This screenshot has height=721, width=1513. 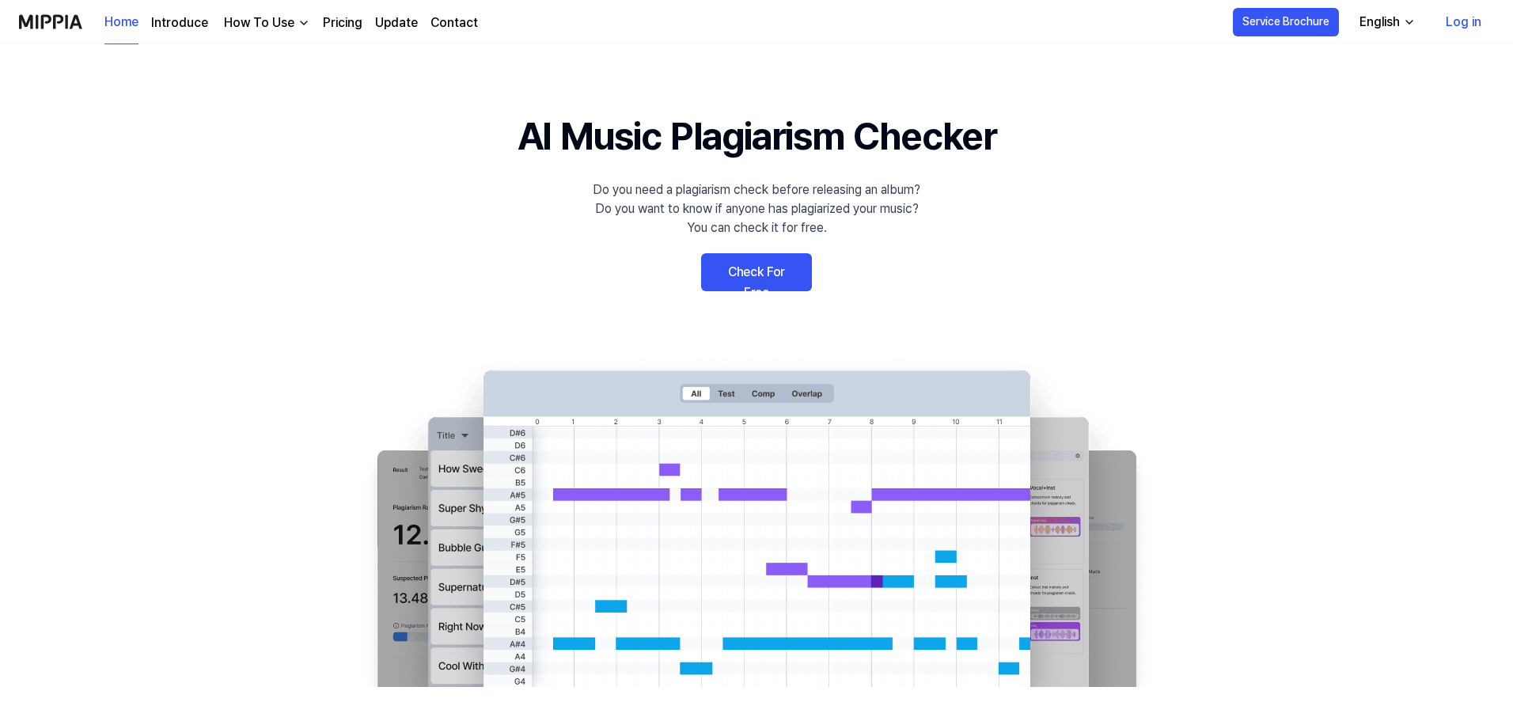 I want to click on a: Contact, so click(x=454, y=23).